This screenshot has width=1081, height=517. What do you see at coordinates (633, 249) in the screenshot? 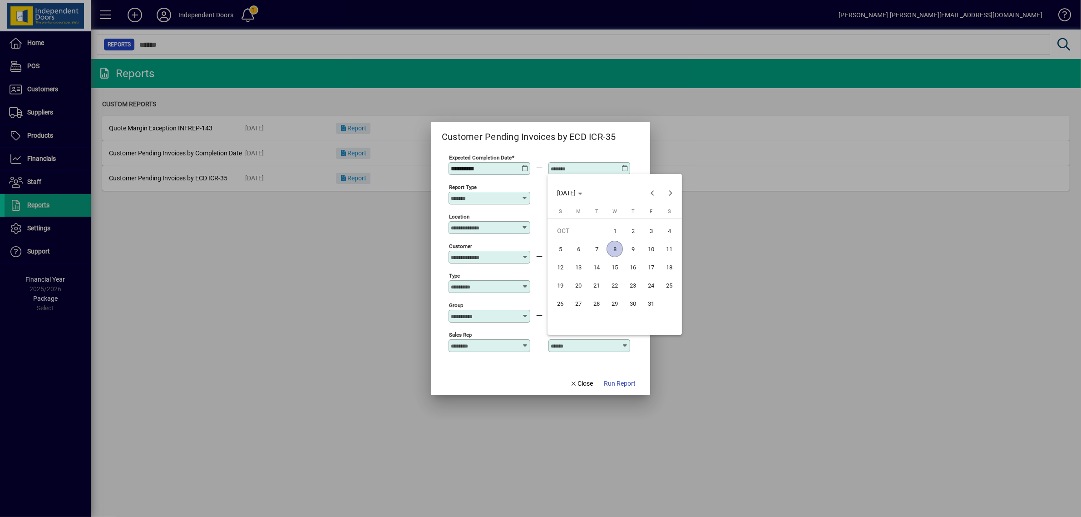
I see `span: 9` at bounding box center [633, 249].